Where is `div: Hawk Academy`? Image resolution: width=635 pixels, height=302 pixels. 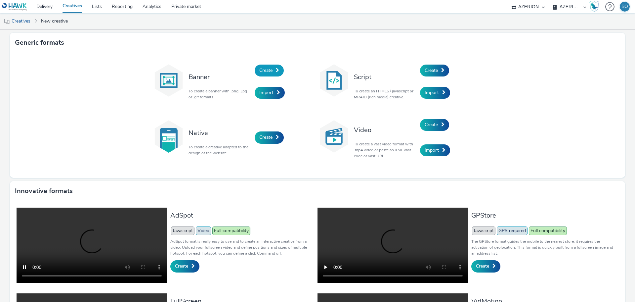
div: Hawk Academy is located at coordinates (595, 7).